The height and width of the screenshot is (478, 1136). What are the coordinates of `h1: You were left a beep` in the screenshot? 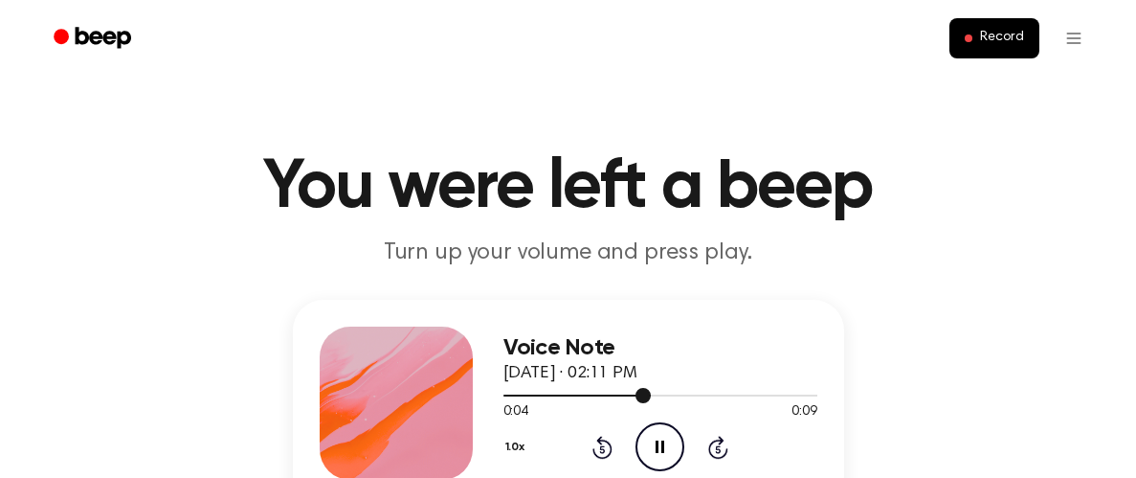 It's located at (568, 188).